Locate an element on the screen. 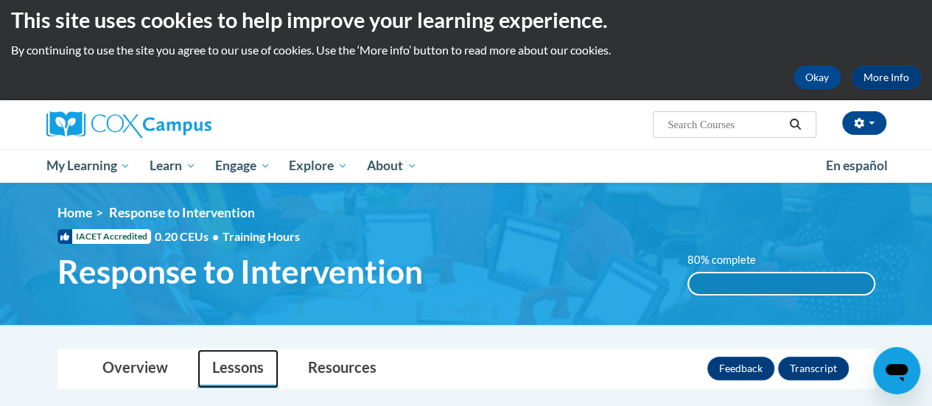  a: Overview is located at coordinates (135, 368).